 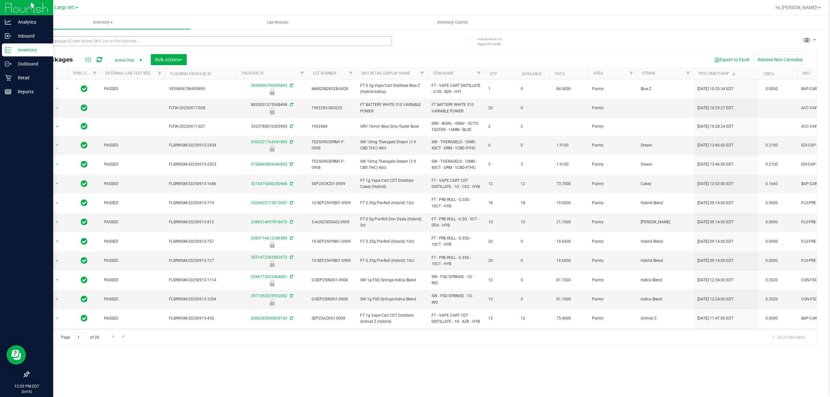 What do you see at coordinates (103, 22) in the screenshot?
I see `a: Inventory` at bounding box center [103, 22].